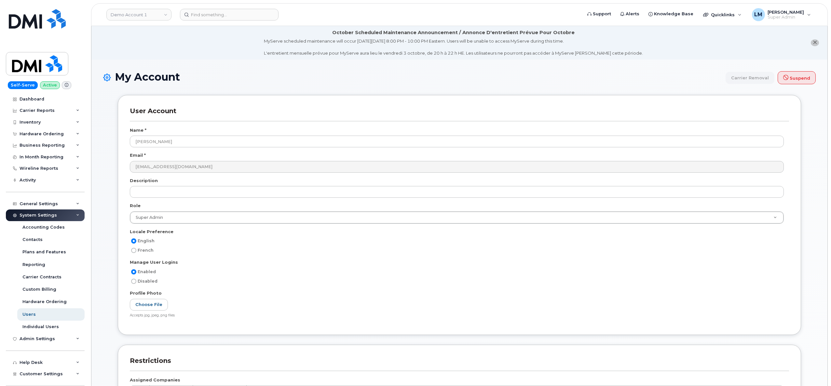 The image size is (831, 386). I want to click on div: October Scheduled Maintenance Announcement / Annonce D'entretient Prévue Pour Octobre, so click(453, 33).